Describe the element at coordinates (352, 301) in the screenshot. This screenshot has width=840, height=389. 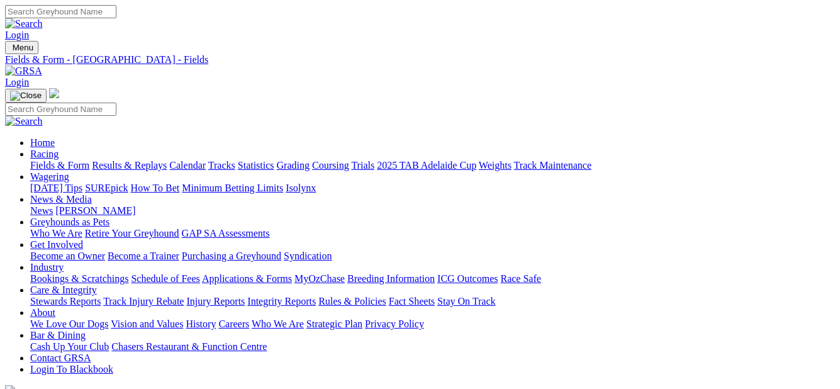
I see `a: Rules & Policies` at that location.